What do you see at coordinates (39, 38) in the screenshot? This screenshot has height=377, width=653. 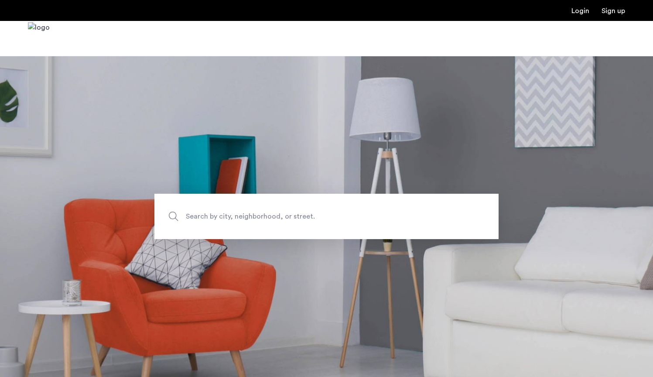 I see `img: logo` at bounding box center [39, 38].